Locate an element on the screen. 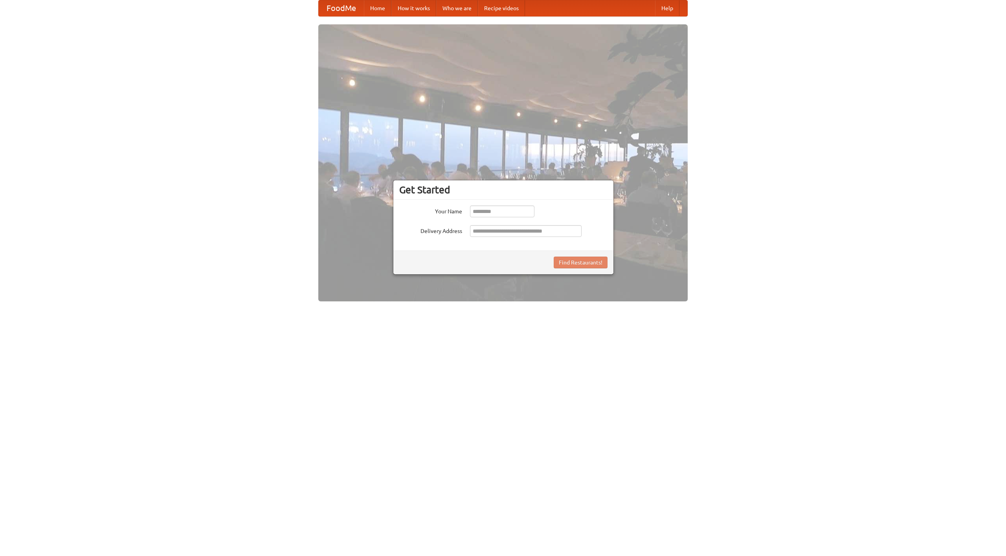  a: Home is located at coordinates (378, 8).